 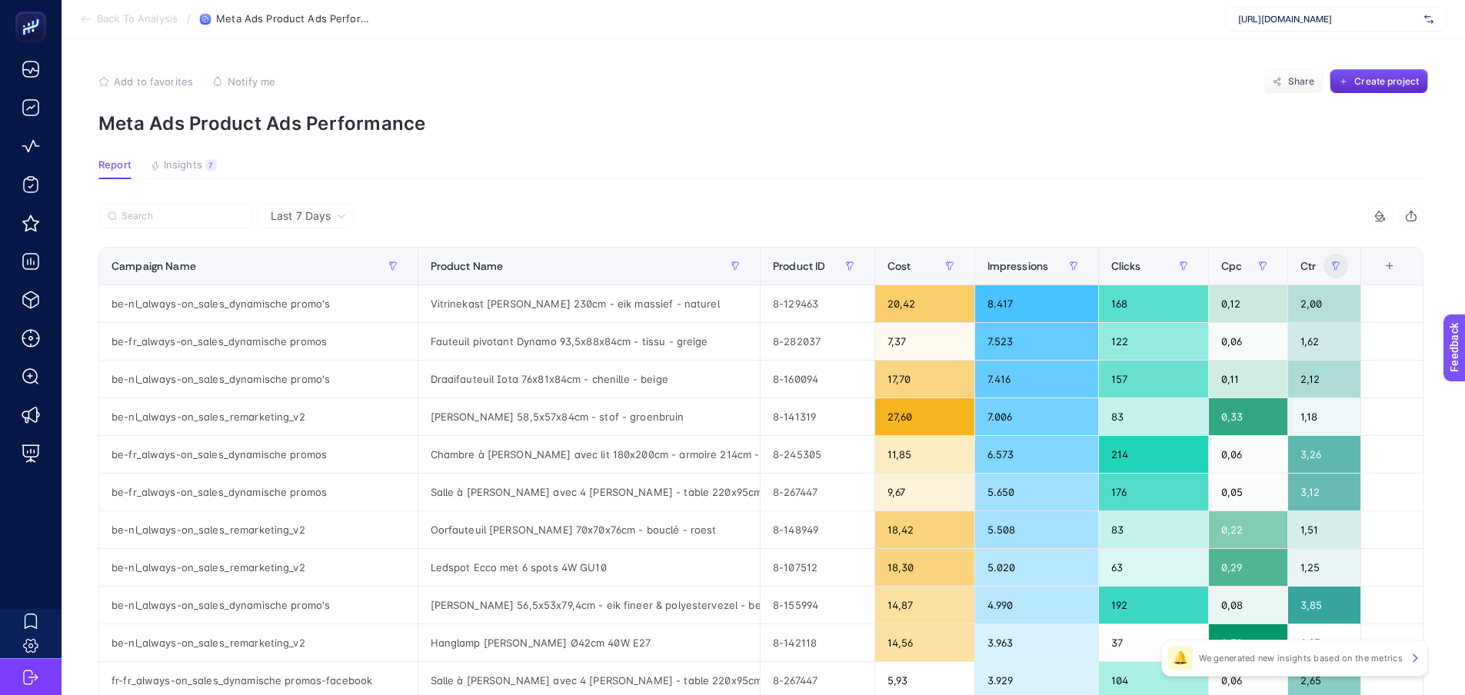 What do you see at coordinates (145, 82) in the screenshot?
I see `button: Add to favorites` at bounding box center [145, 82].